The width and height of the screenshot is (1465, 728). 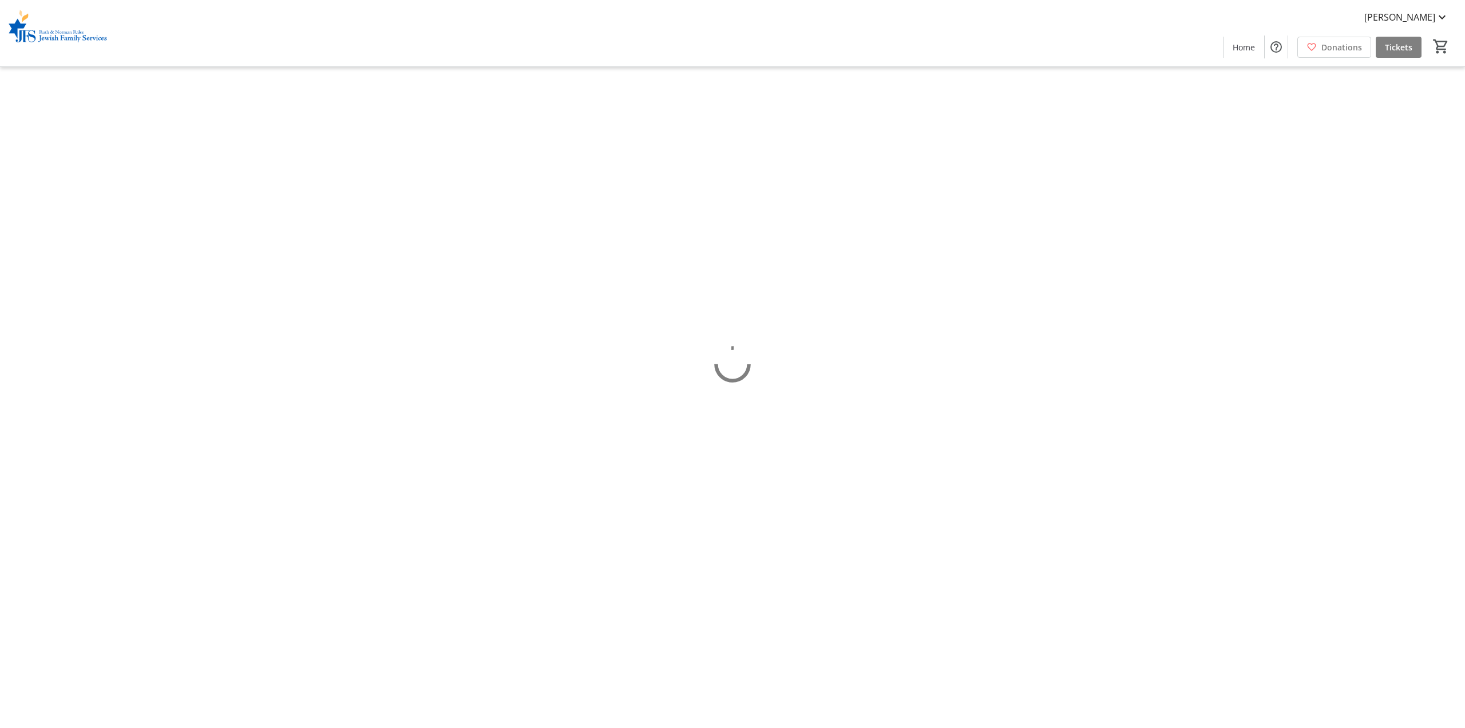 I want to click on a: Donations, so click(x=1334, y=47).